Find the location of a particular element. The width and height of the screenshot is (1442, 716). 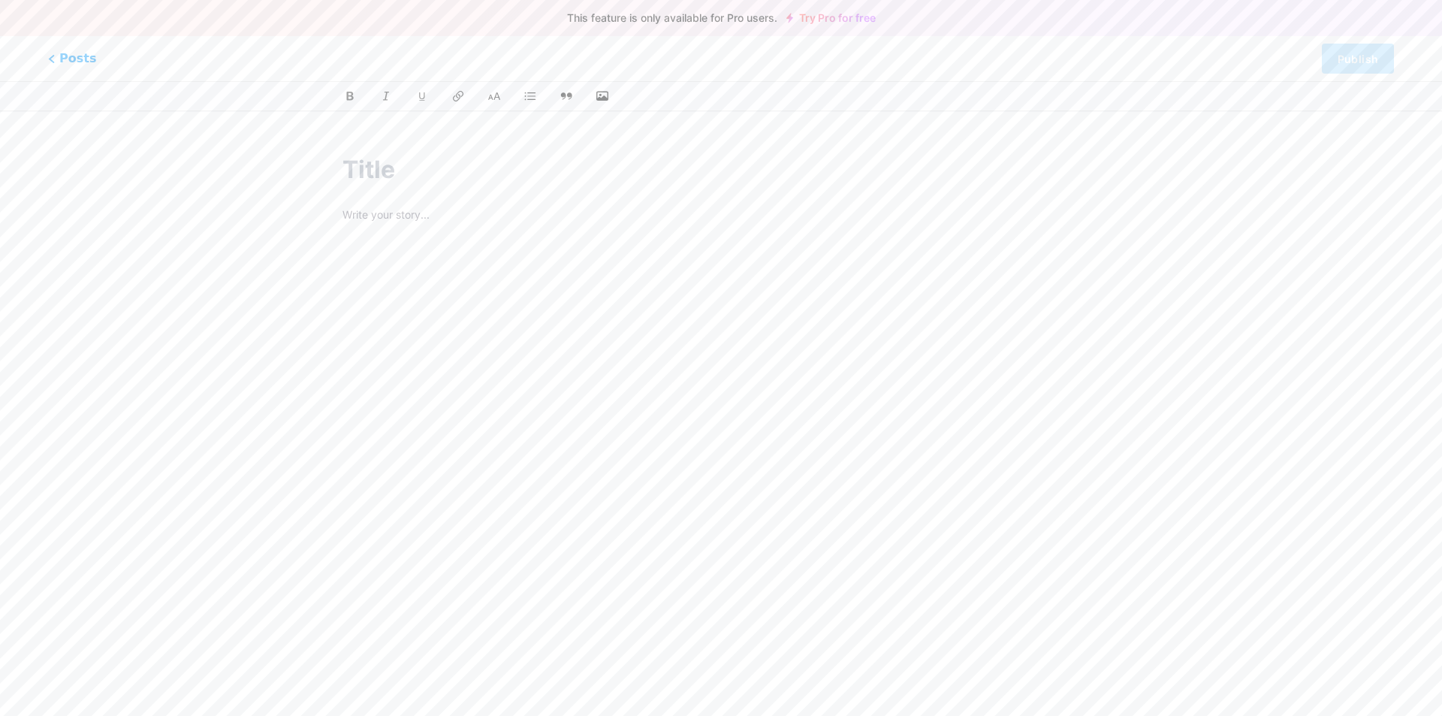

button: Publish is located at coordinates (1358, 59).